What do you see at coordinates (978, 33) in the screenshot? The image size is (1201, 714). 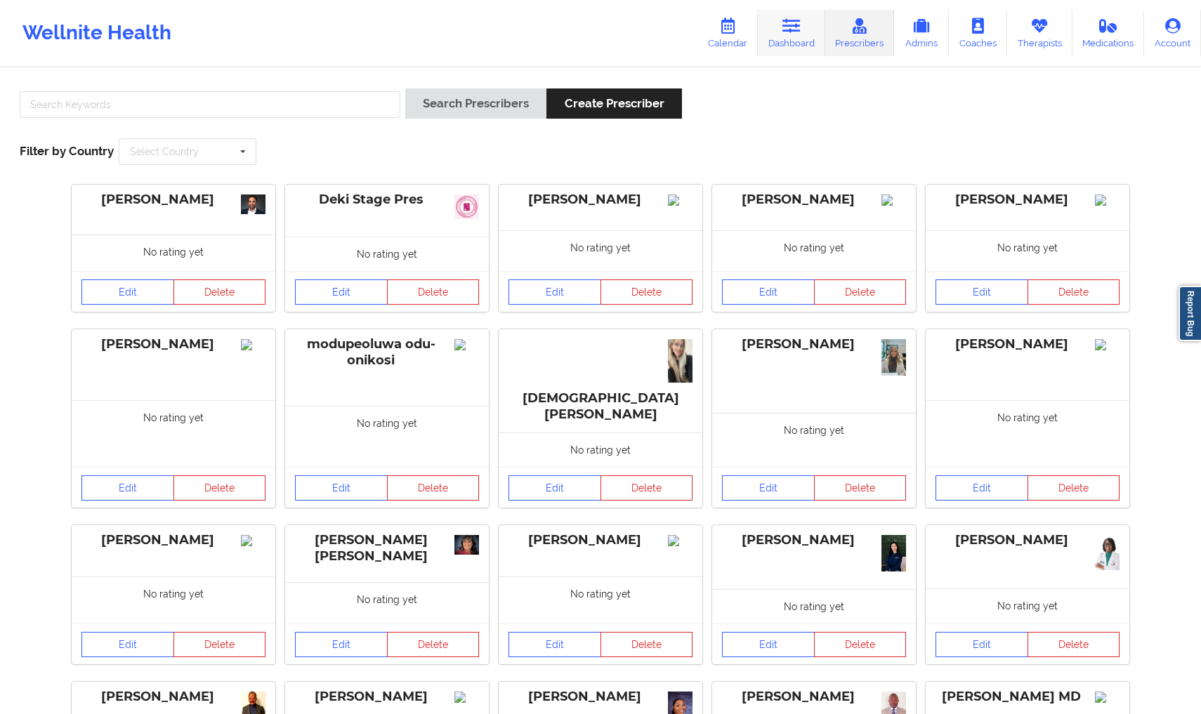 I see `a: Coaches` at bounding box center [978, 33].